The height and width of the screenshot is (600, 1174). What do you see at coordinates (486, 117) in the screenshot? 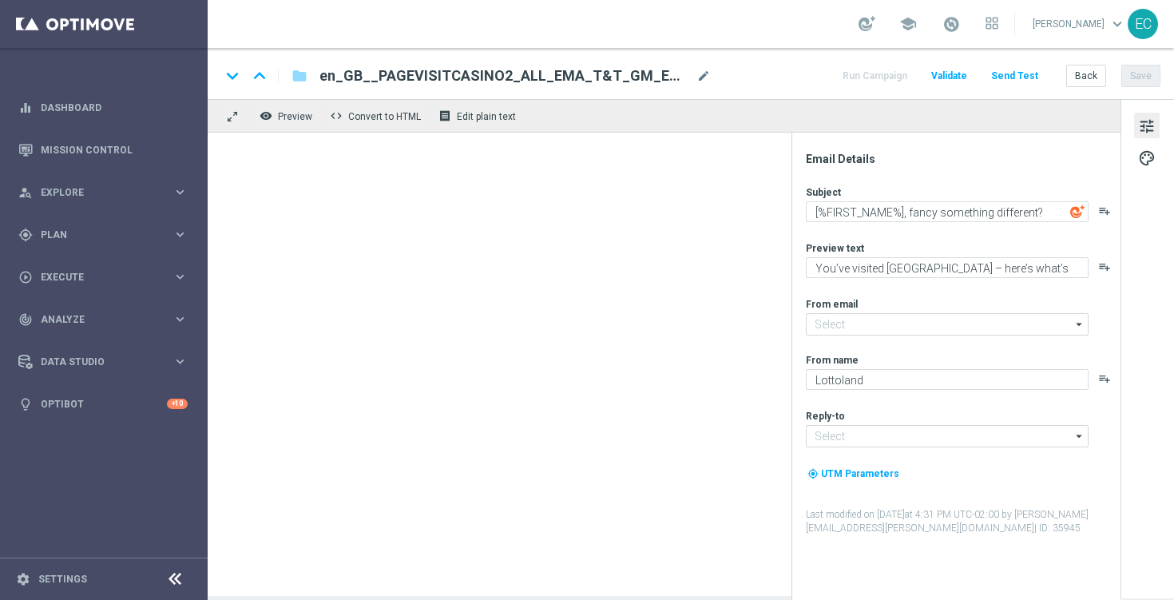
I see `span: Edit plain text` at bounding box center [486, 117].